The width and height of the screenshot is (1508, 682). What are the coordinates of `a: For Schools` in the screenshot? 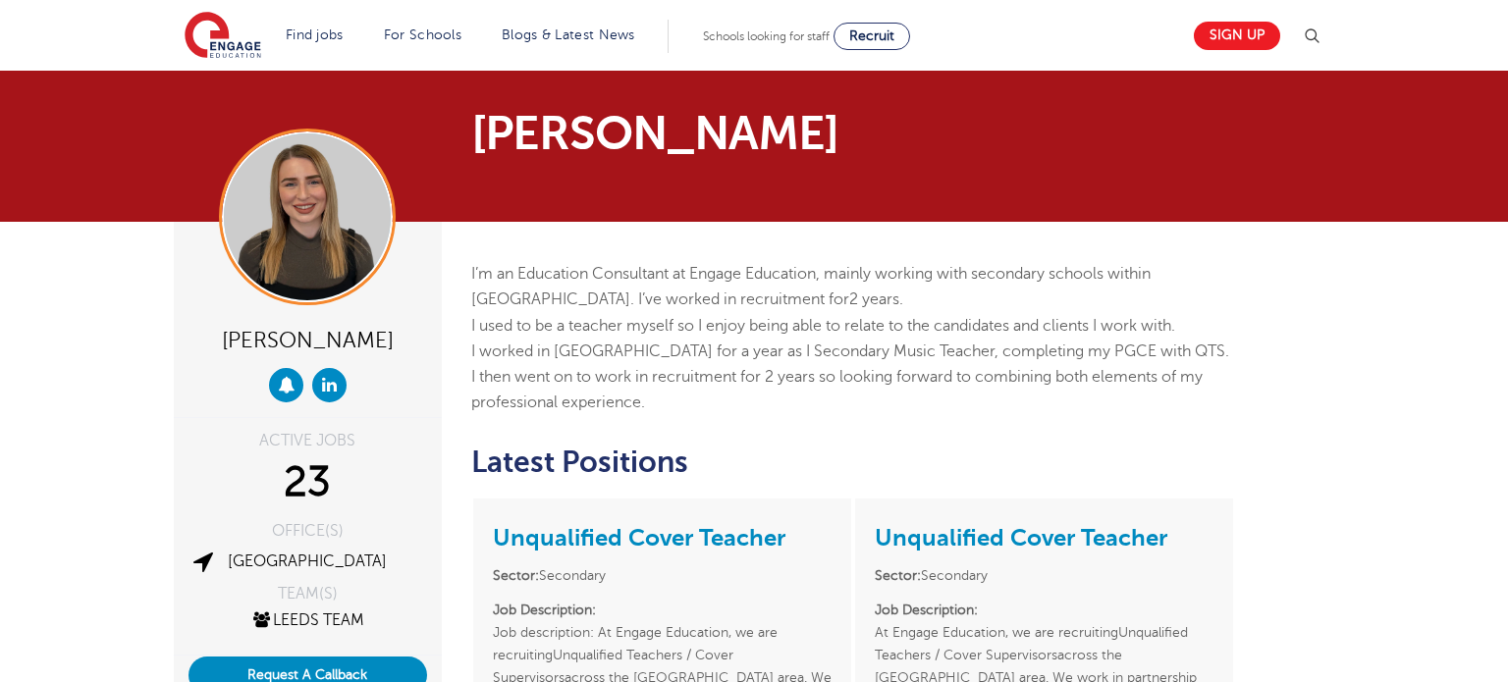 It's located at (422, 34).